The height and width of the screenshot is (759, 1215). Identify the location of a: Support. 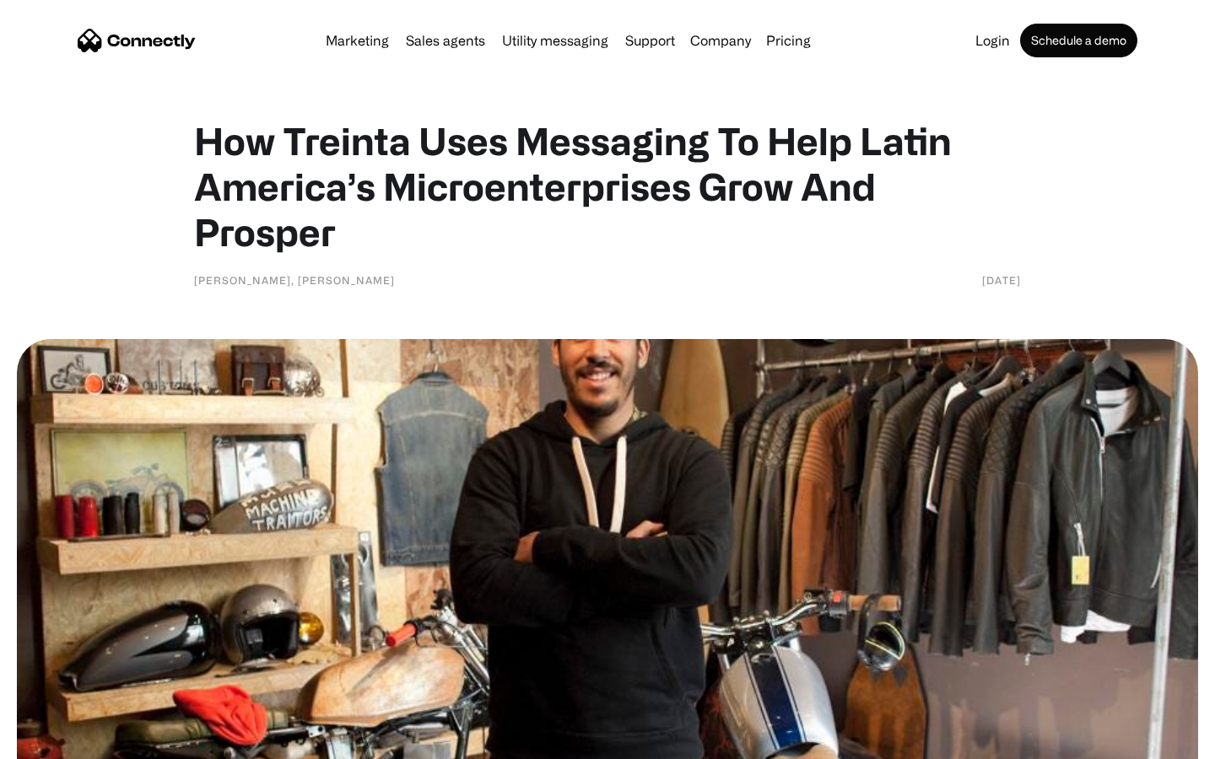
(650, 40).